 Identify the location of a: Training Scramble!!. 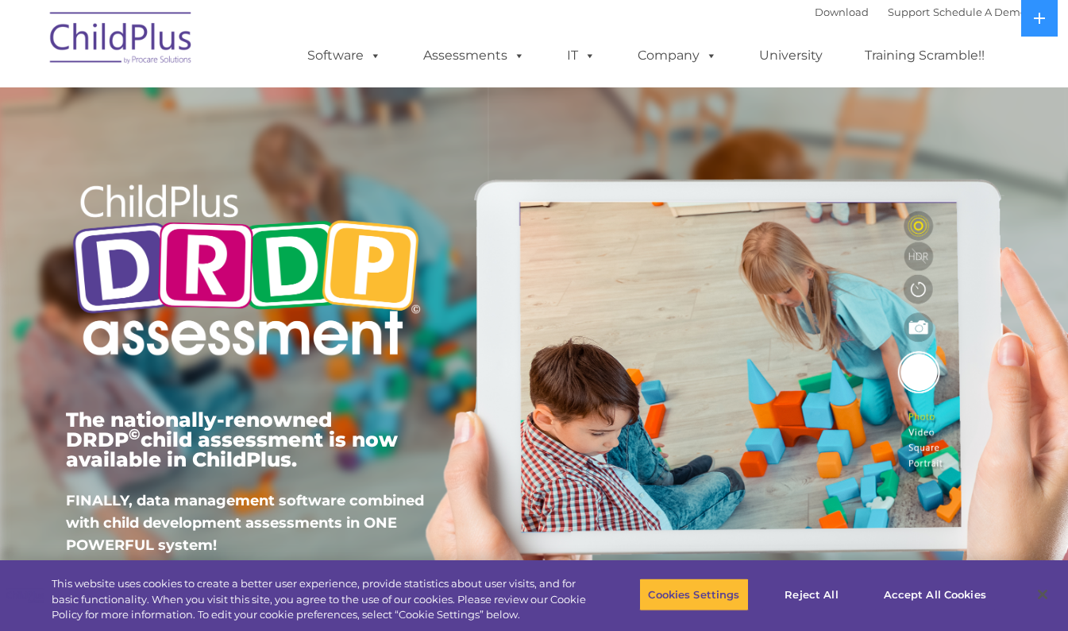
(925, 56).